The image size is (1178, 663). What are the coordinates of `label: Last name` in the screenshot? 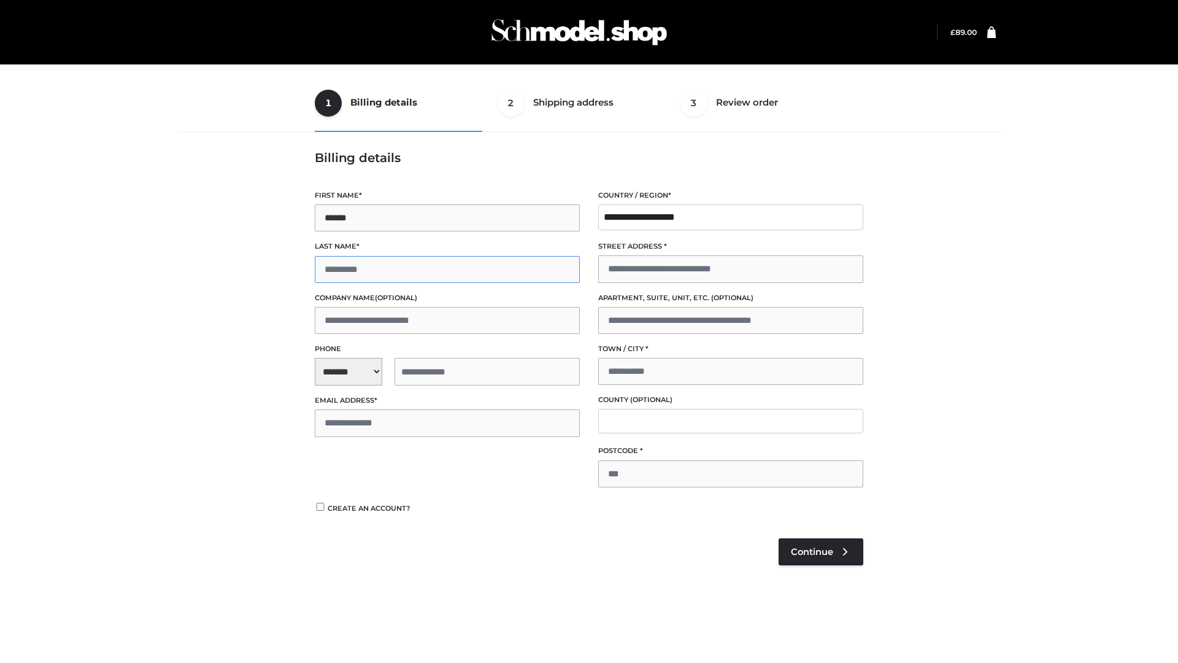 It's located at (447, 246).